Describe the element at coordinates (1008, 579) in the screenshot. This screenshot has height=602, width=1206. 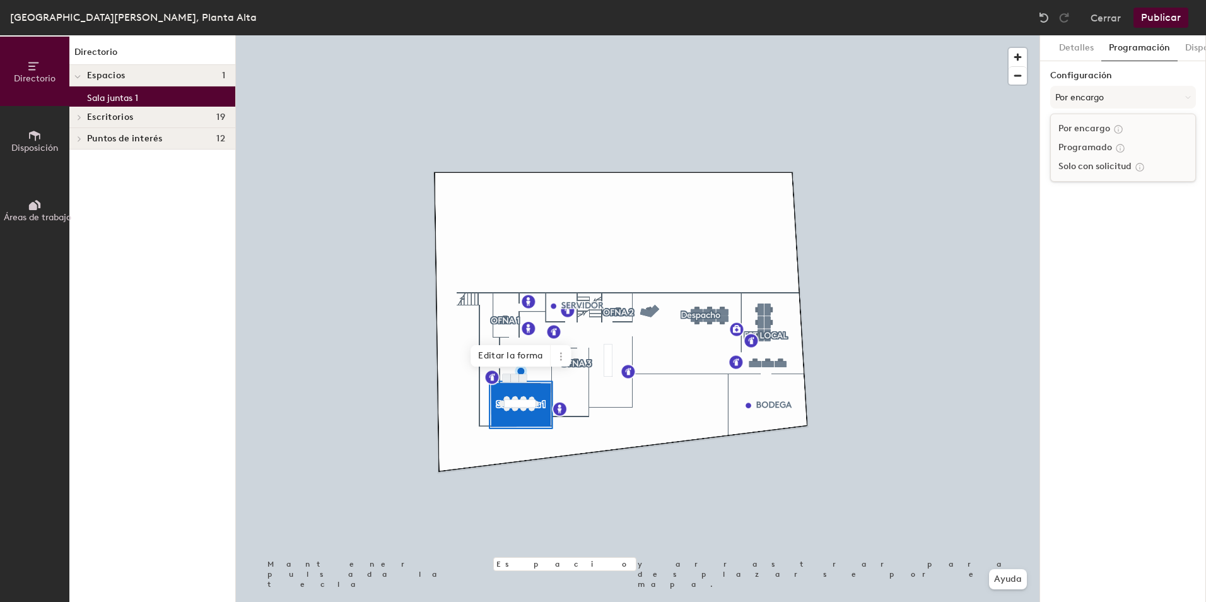
I see `button: Ayuda` at that location.